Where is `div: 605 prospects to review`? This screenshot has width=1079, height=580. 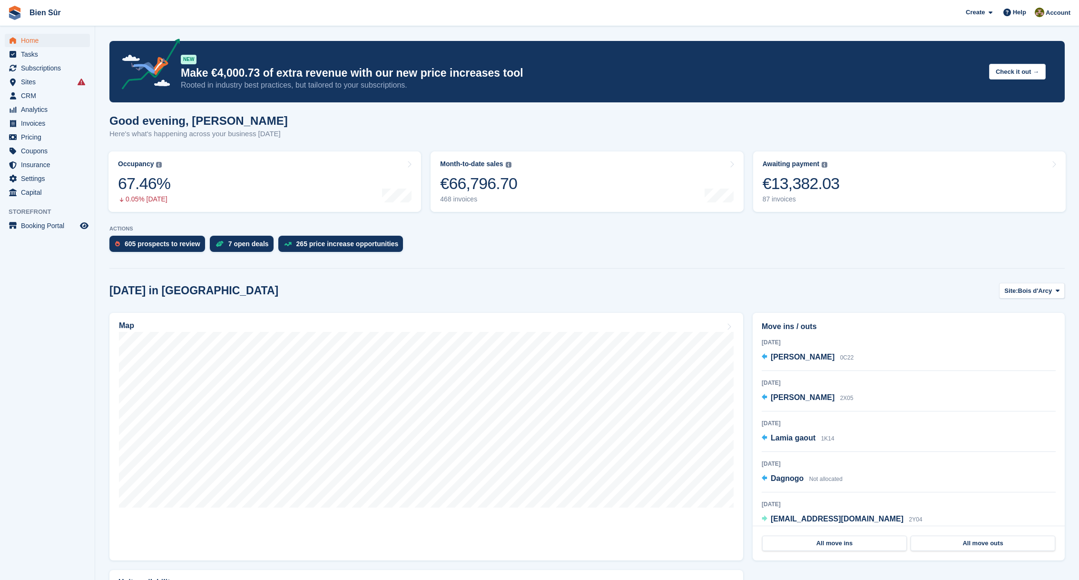 div: 605 prospects to review is located at coordinates (162, 244).